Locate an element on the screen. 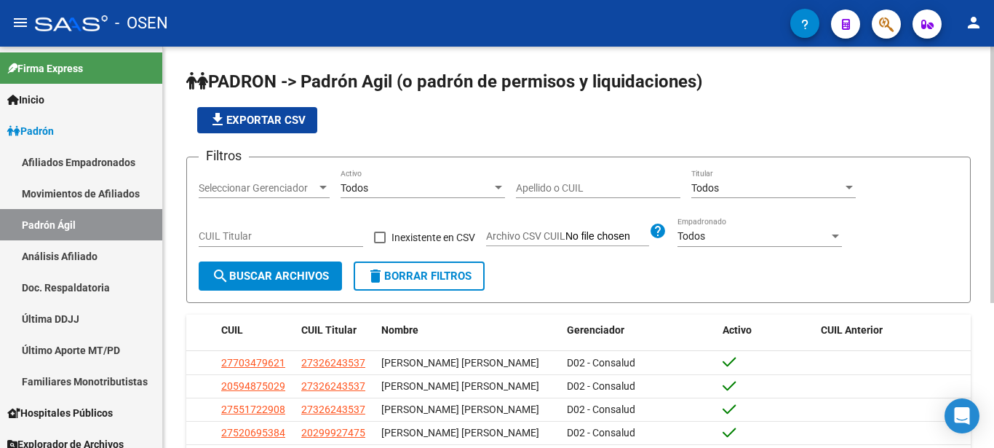 Image resolution: width=994 pixels, height=448 pixels. button: Borrar Filtros is located at coordinates (419, 276).